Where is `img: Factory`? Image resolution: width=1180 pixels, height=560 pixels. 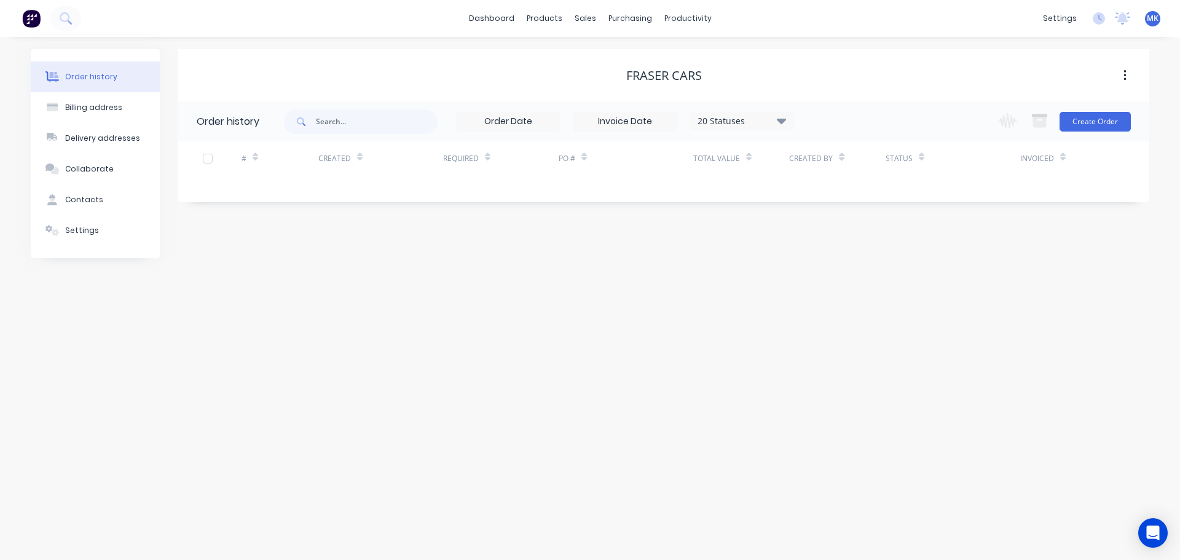
img: Factory is located at coordinates (31, 18).